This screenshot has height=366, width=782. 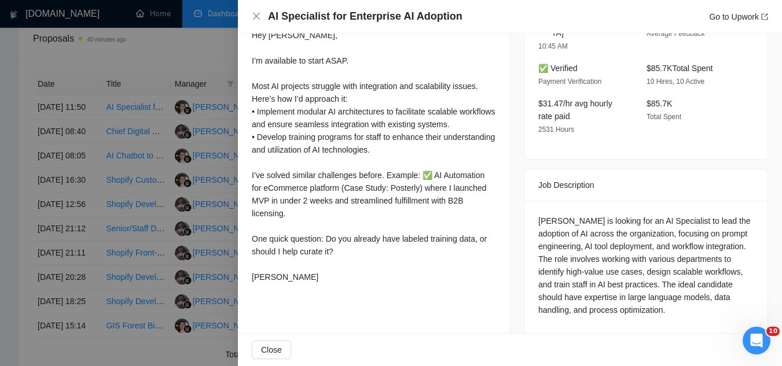 What do you see at coordinates (646, 185) in the screenshot?
I see `div: Job Description` at bounding box center [646, 185].